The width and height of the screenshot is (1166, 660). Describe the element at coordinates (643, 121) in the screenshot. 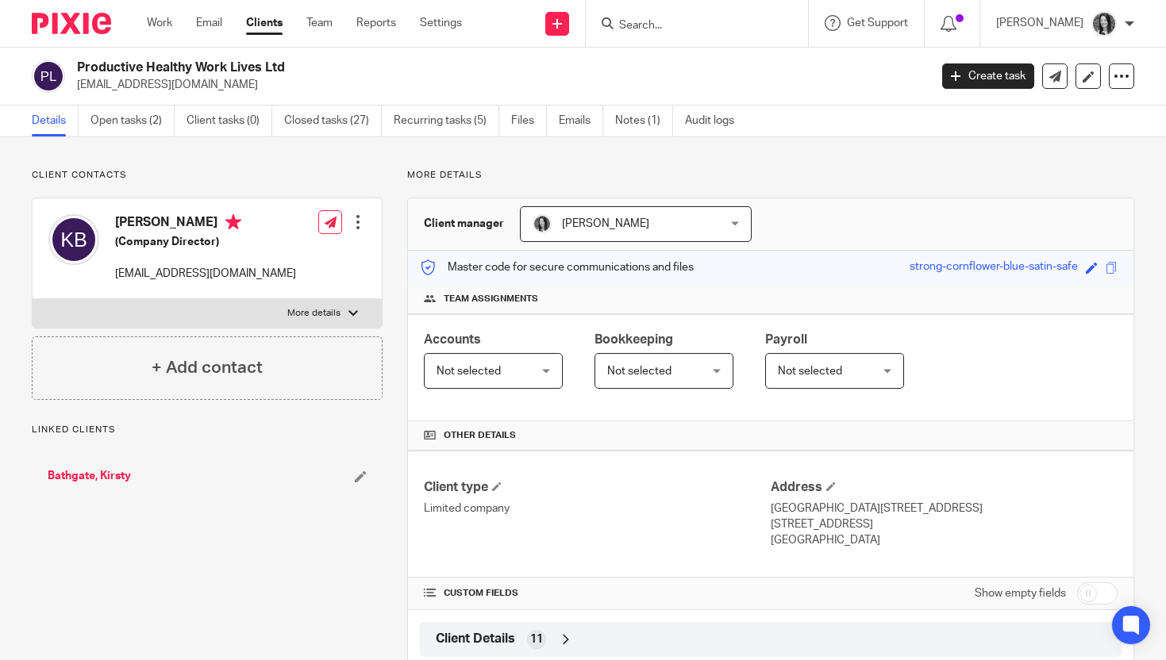

I see `a: Notes (1)` at that location.